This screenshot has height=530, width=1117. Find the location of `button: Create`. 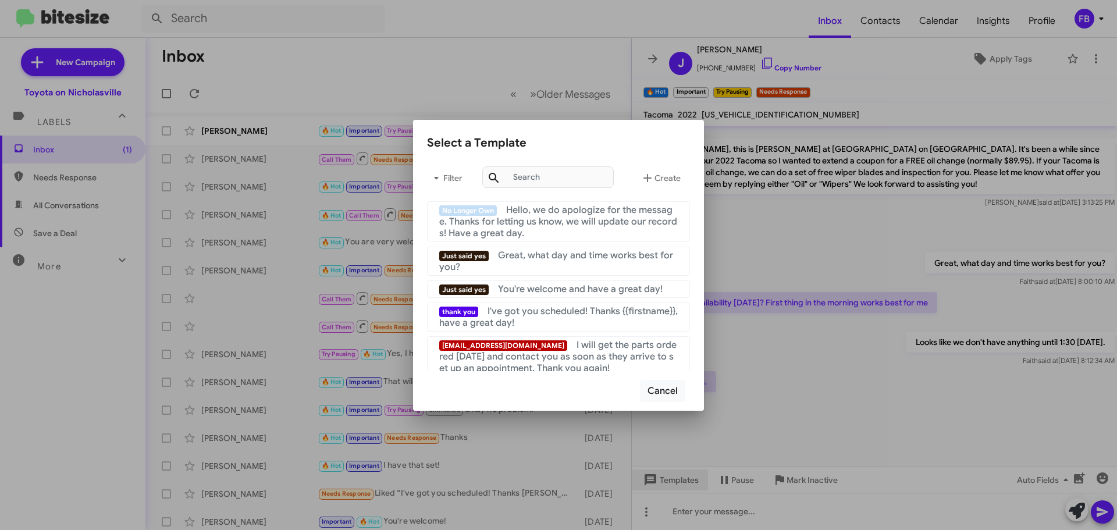

button: Create is located at coordinates (660, 178).